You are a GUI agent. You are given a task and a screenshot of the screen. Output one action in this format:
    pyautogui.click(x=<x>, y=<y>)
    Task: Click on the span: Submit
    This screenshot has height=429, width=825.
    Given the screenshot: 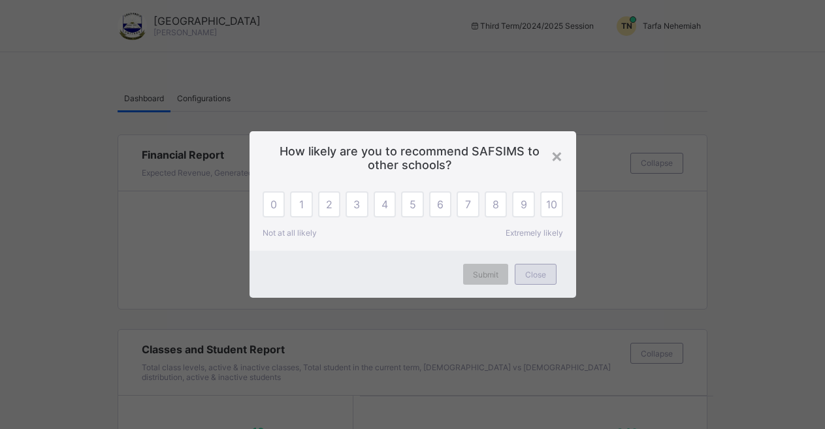 What is the action you would take?
    pyautogui.click(x=486, y=274)
    